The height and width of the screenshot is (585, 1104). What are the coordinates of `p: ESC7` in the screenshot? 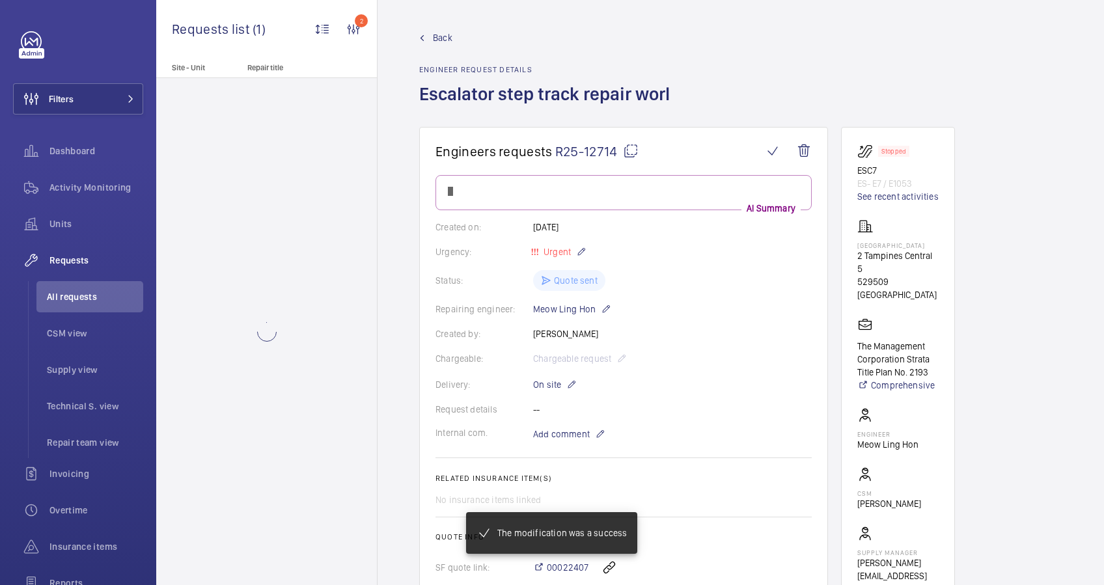 It's located at (898, 171).